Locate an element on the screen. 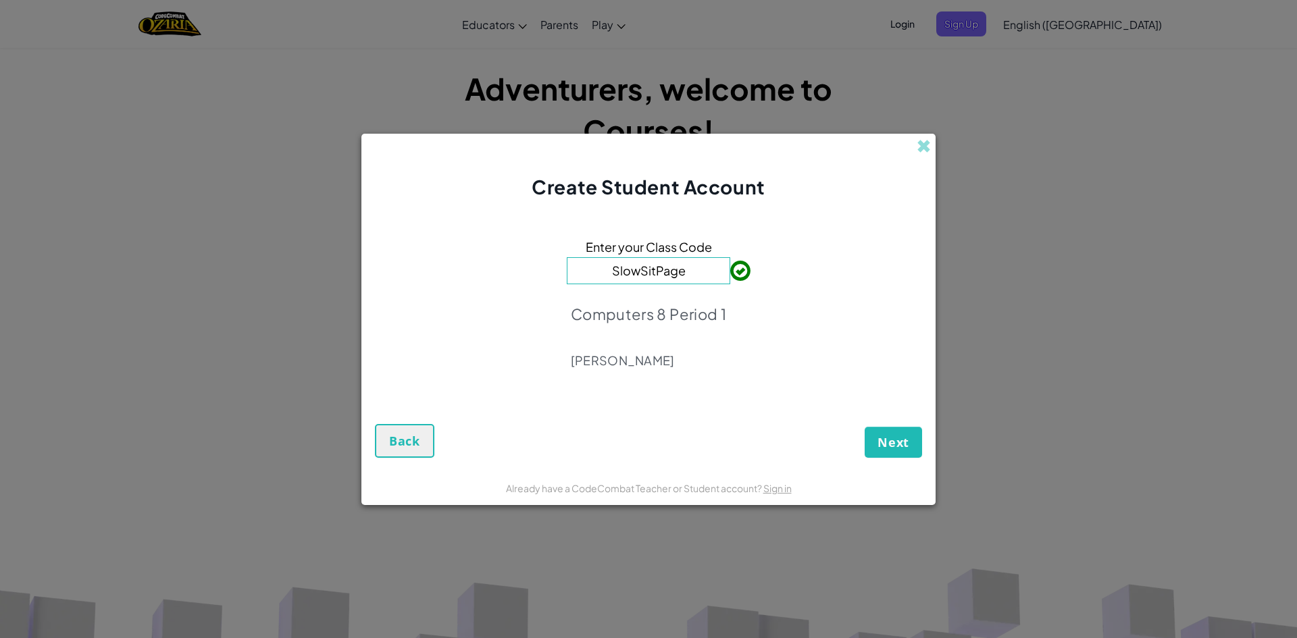 The height and width of the screenshot is (638, 1297). p: Computers 8 Period 1 is located at coordinates (649, 314).